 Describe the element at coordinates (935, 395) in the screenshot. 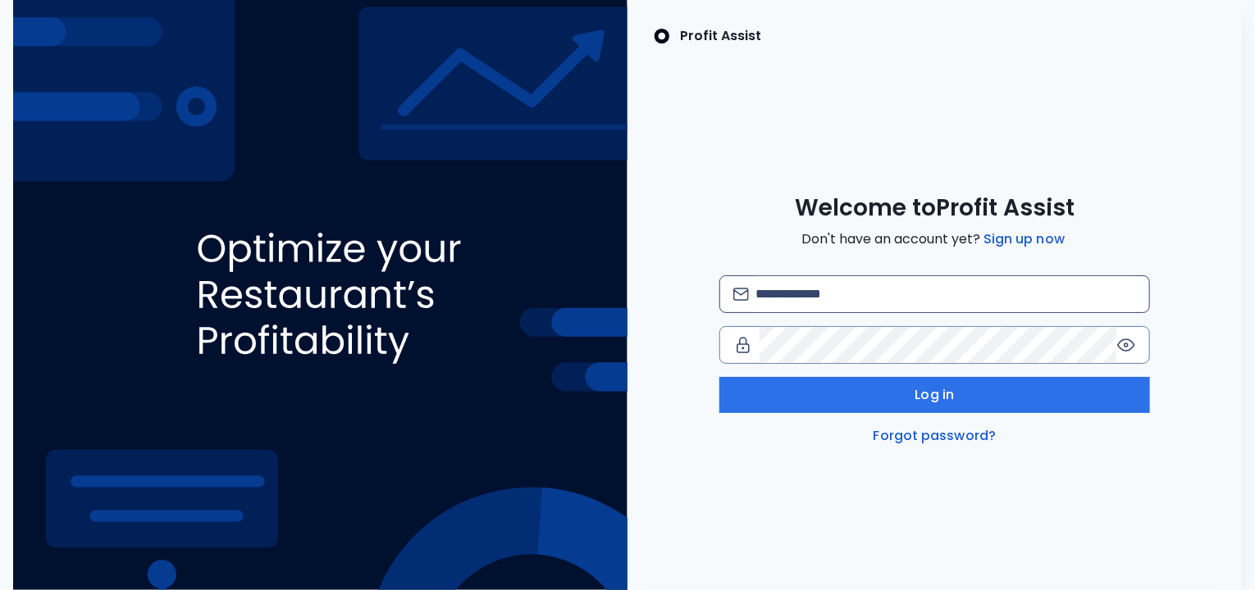

I see `span: Log in` at that location.